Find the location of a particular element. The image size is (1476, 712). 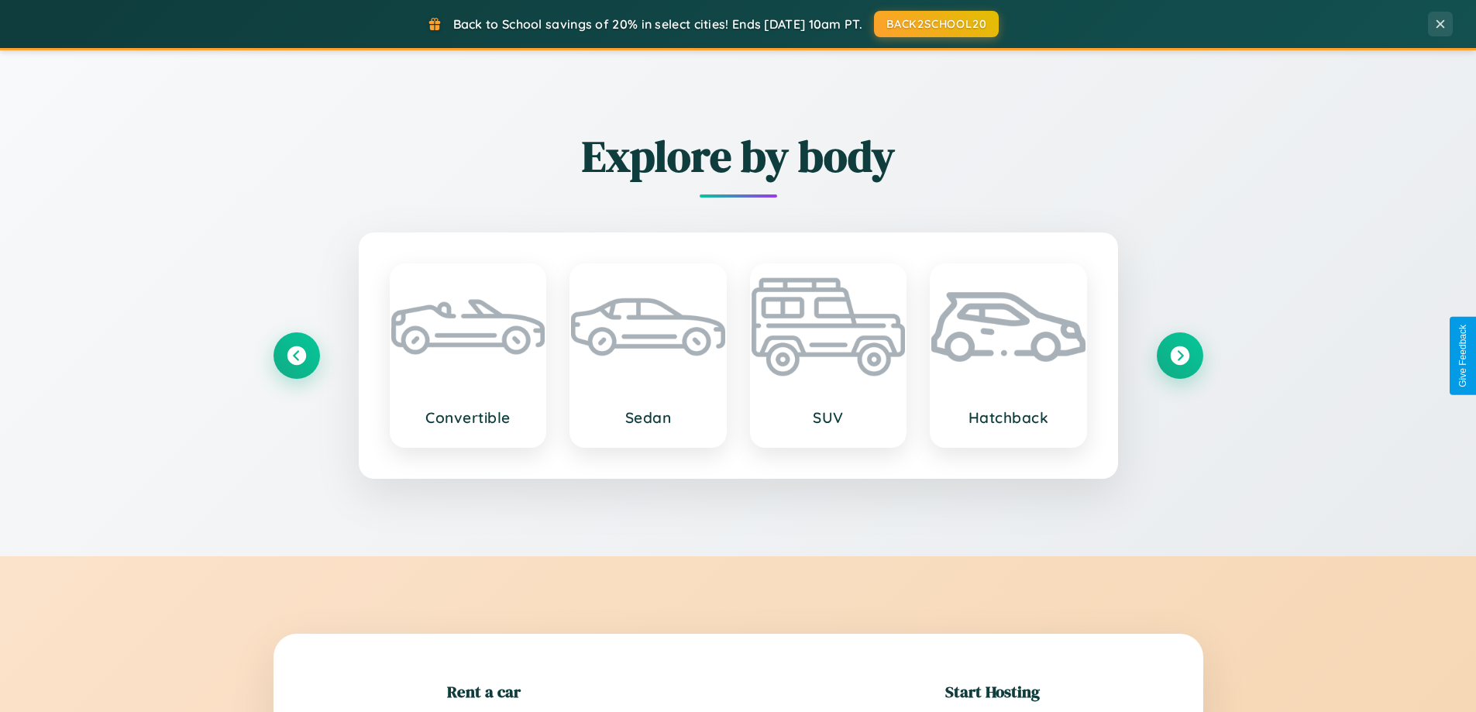

h3: Convertible is located at coordinates (468, 418).